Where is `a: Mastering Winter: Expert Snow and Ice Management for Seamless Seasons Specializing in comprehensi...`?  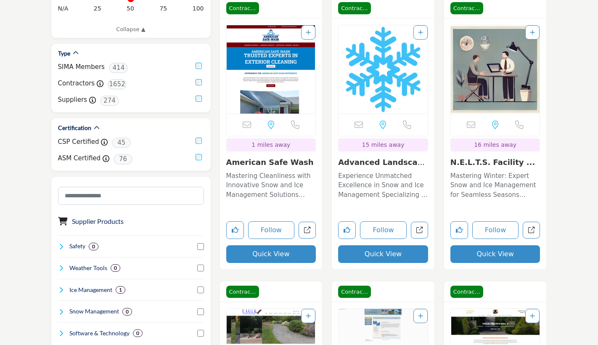
a: Mastering Winter: Expert Snow and Ice Management for Seamless Seasons Specializing in comprehensi... is located at coordinates (496, 184).